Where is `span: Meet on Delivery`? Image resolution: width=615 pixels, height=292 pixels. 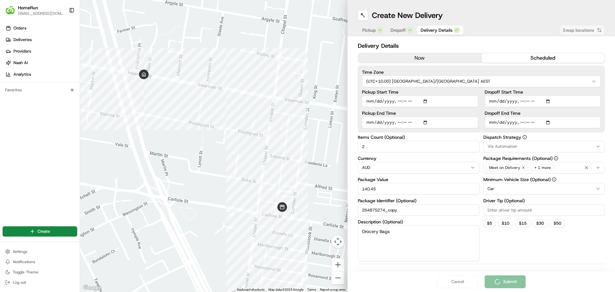 span: Meet on Delivery is located at coordinates (504, 167).